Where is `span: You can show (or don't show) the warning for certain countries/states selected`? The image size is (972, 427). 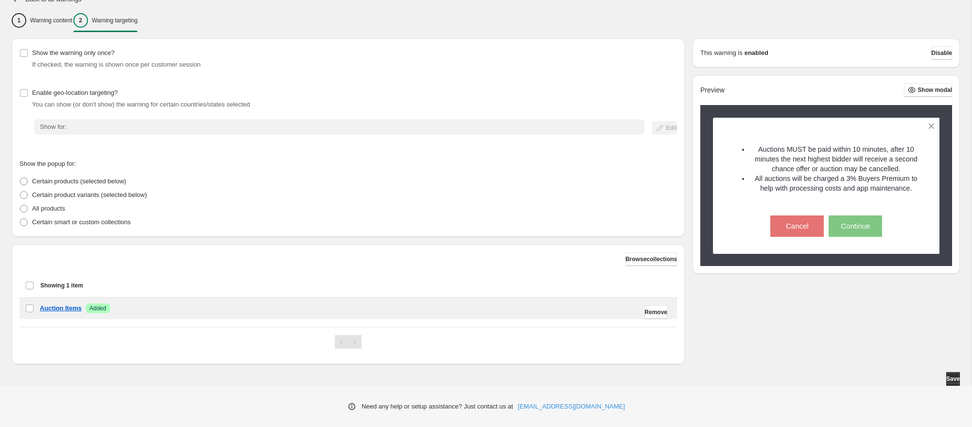
span: You can show (or don't show) the warning for certain countries/states selected is located at coordinates (141, 104).